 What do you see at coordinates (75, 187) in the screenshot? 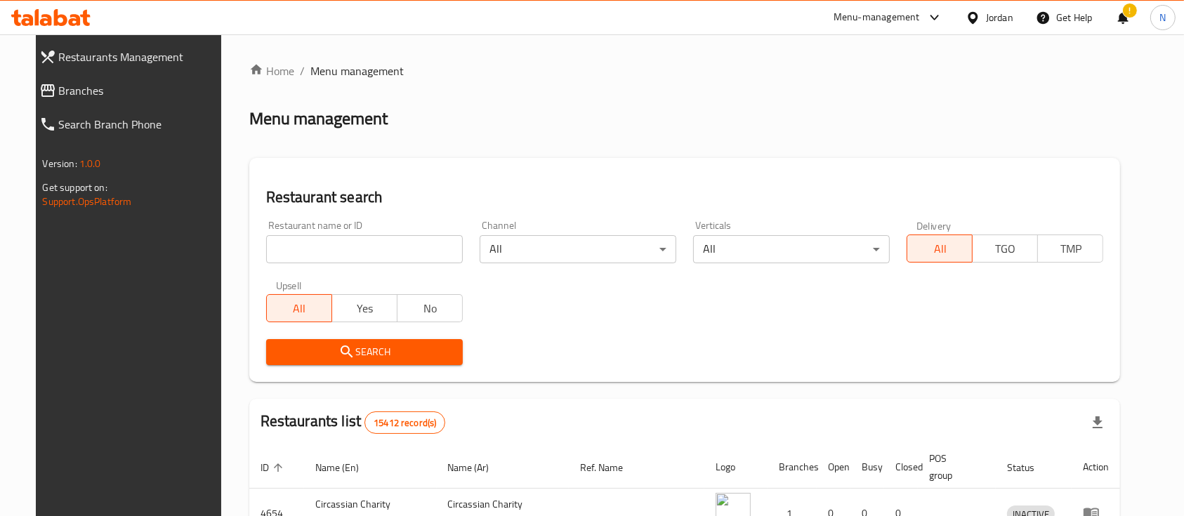
I see `span: Get support on:` at bounding box center [75, 187].